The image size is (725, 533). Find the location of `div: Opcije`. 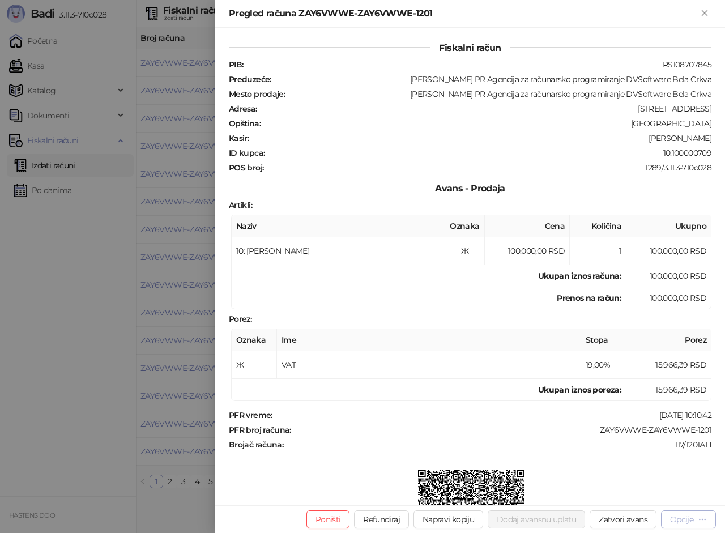

div: Opcije is located at coordinates (681, 519).